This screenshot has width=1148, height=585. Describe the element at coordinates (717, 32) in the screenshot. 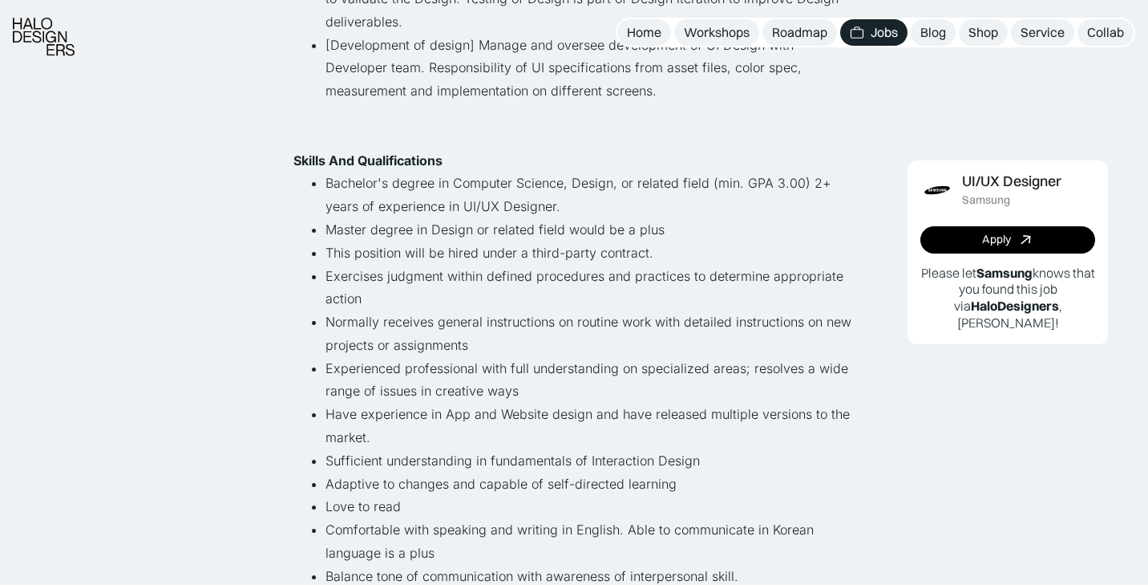

I see `a: Workshops` at that location.